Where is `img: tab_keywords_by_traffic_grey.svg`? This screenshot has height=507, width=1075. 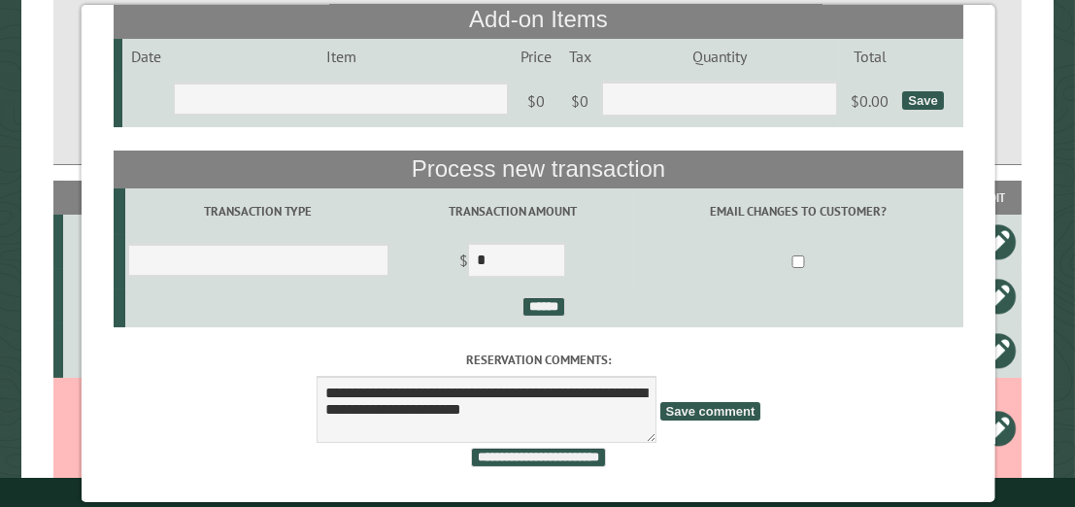
img: tab_keywords_by_traffic_grey.svg is located at coordinates (201, 120).